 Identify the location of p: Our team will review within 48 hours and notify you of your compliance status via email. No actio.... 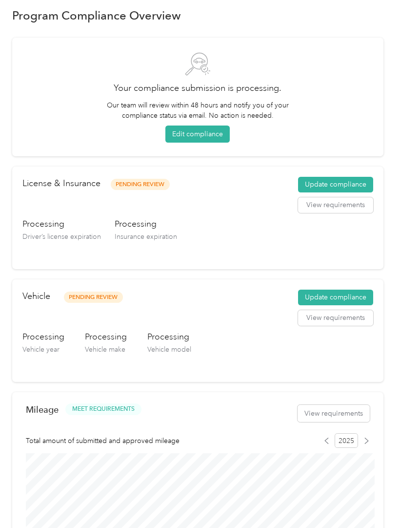
(198, 110).